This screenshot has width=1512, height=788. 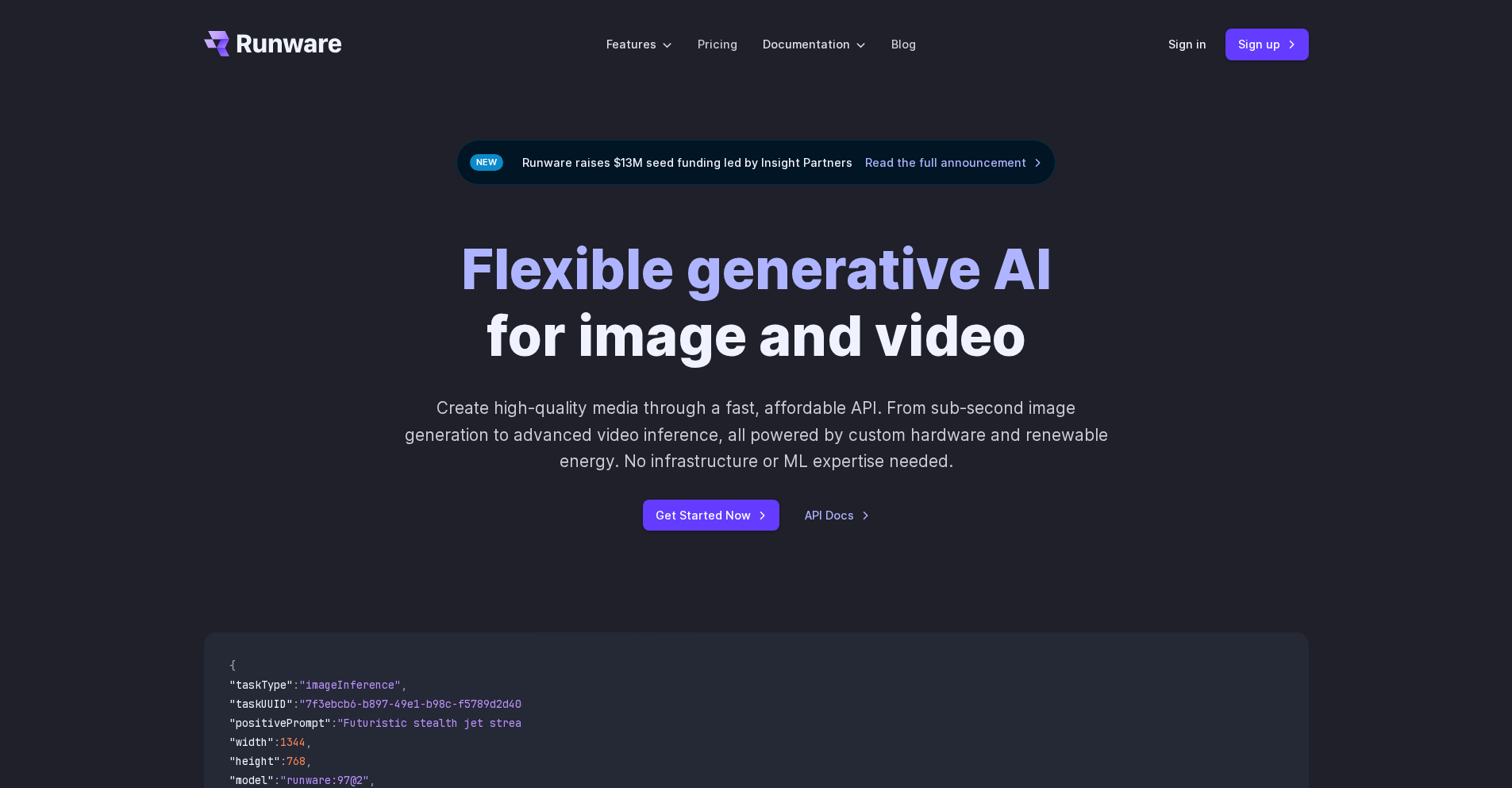 What do you see at coordinates (904, 43) in the screenshot?
I see `a: Blog` at bounding box center [904, 43].